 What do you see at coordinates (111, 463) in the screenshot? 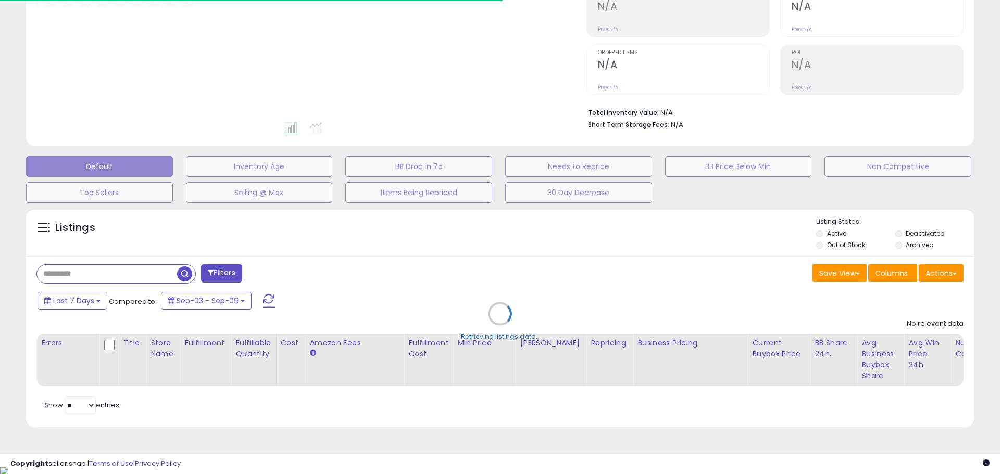
I see `a: Terms of Use` at bounding box center [111, 463].